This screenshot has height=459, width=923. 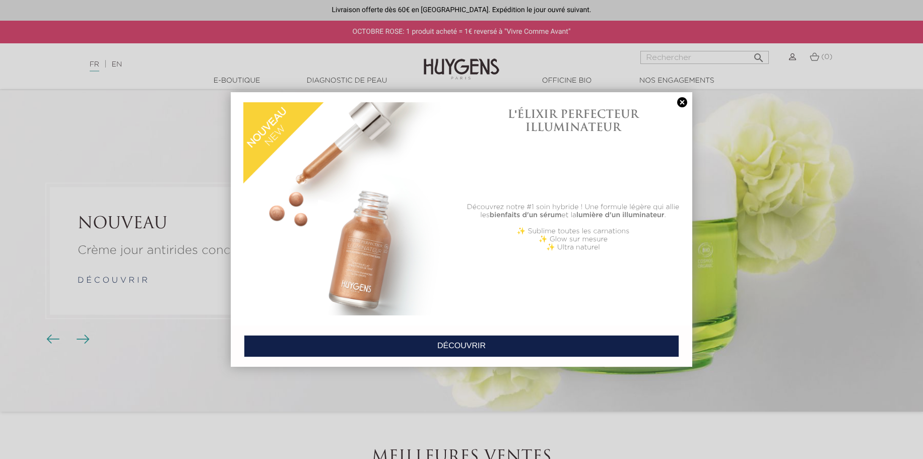 What do you see at coordinates (525, 215) in the screenshot?
I see `b: bienfaits d'un sérum` at bounding box center [525, 215].